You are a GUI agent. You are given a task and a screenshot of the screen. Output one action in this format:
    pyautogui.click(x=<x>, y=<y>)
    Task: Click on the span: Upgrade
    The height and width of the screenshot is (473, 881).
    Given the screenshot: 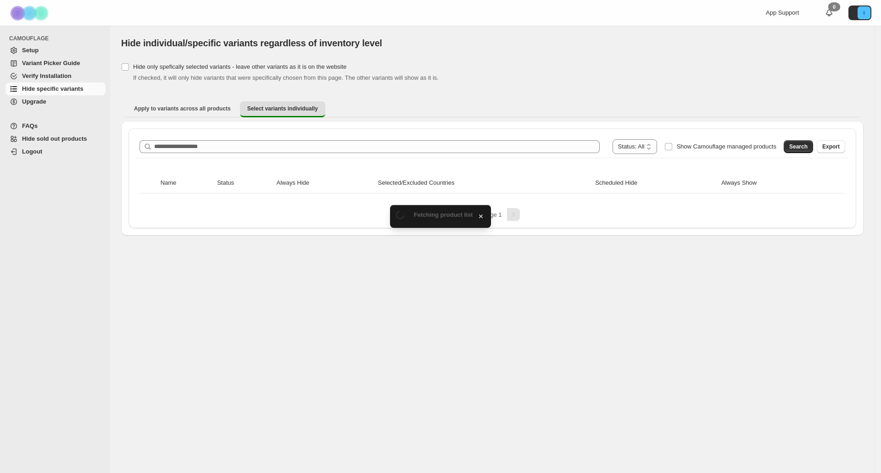 What is the action you would take?
    pyautogui.click(x=34, y=101)
    